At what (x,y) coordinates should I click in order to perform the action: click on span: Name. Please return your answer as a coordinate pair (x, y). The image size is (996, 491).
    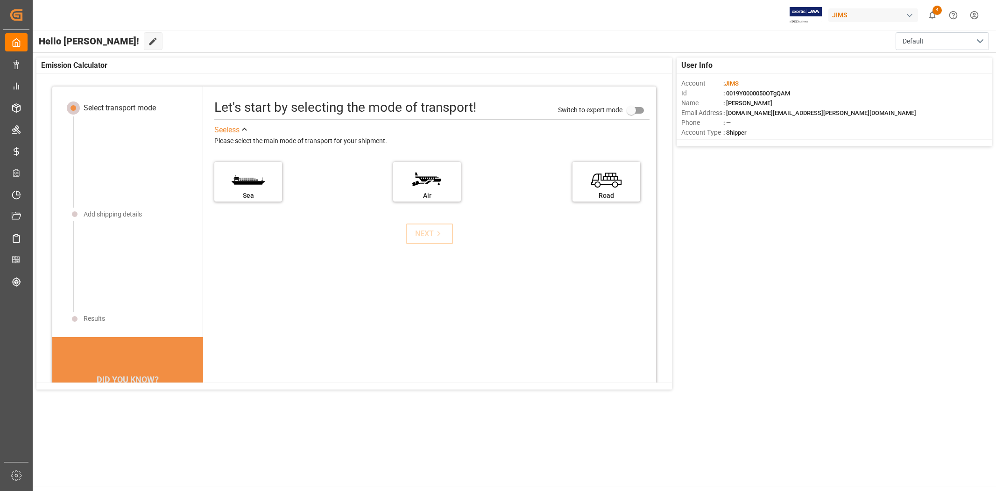
    Looking at the image, I should click on (703, 103).